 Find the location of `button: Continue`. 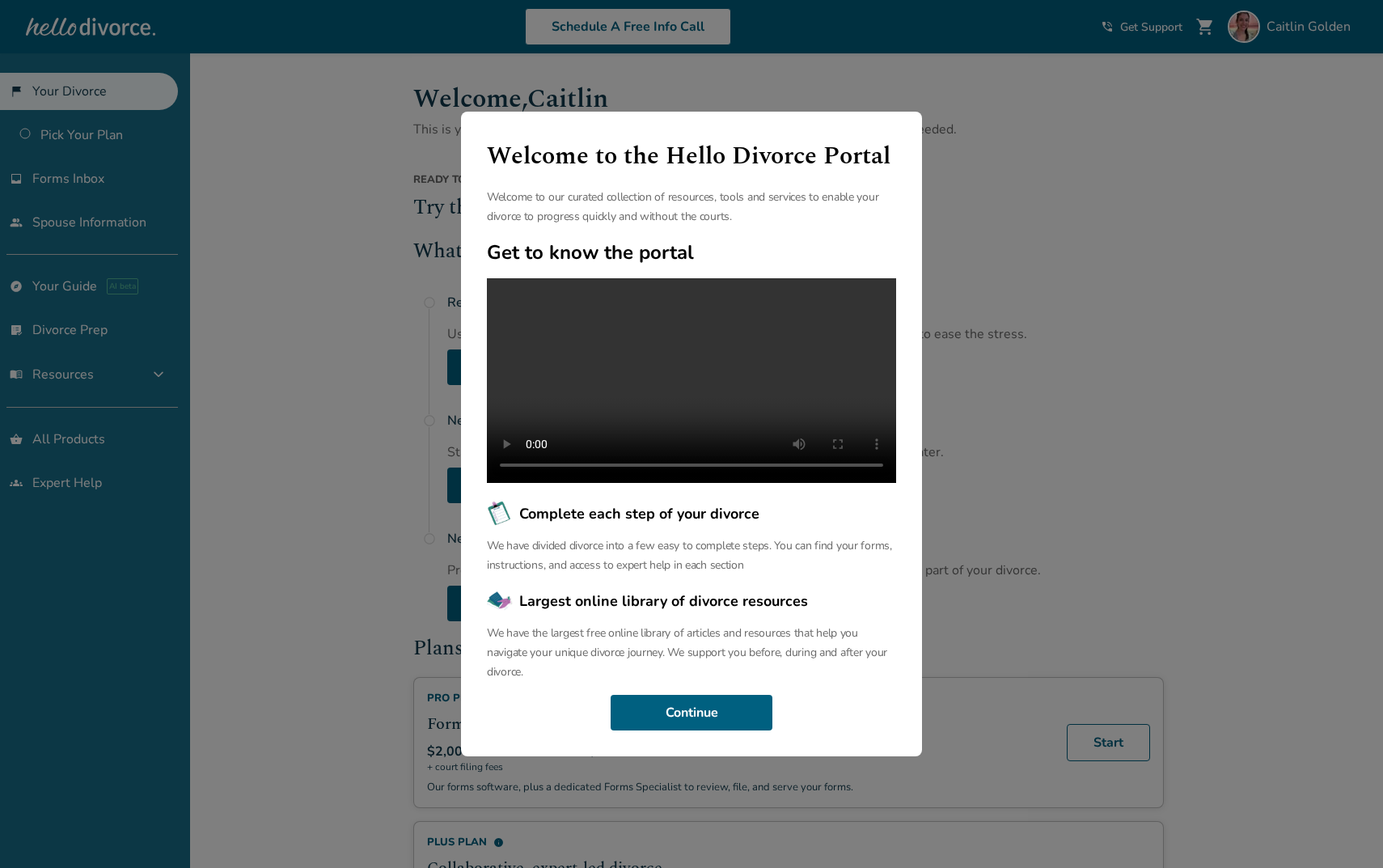

button: Continue is located at coordinates (692, 713).